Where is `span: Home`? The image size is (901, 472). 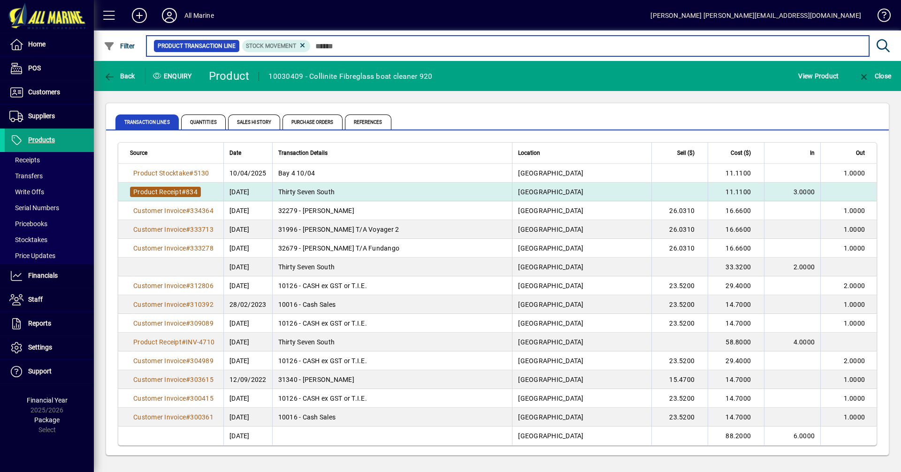 span: Home is located at coordinates (37, 44).